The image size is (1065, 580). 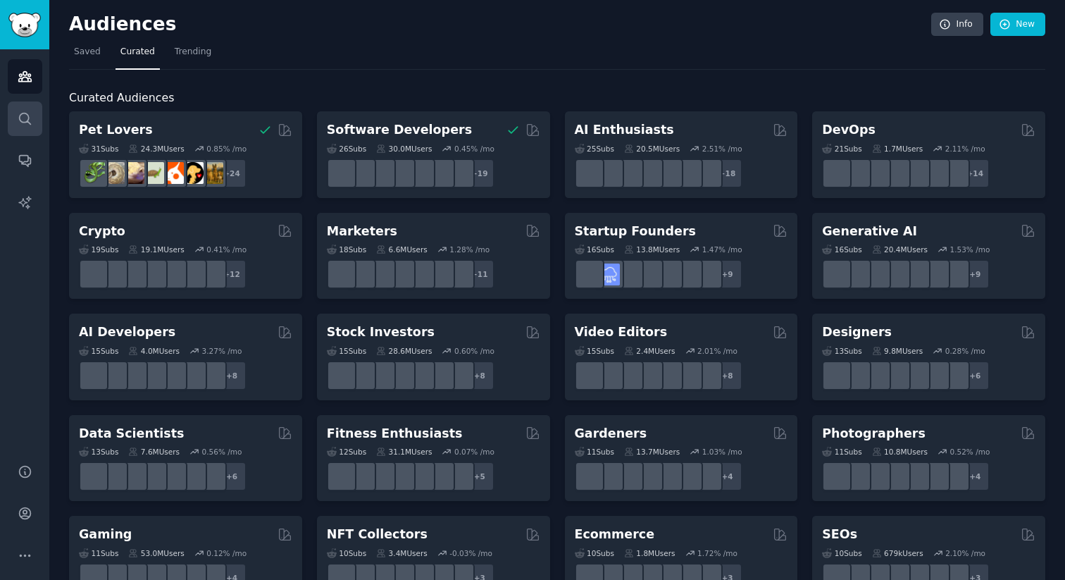 What do you see at coordinates (857, 274) in the screenshot?
I see `img: dalle2` at bounding box center [857, 274].